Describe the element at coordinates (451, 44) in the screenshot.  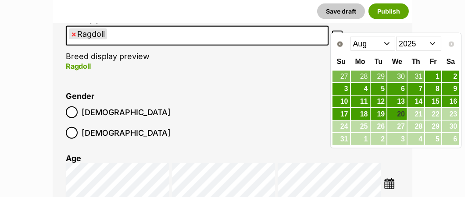
I see `span: Next` at that location.